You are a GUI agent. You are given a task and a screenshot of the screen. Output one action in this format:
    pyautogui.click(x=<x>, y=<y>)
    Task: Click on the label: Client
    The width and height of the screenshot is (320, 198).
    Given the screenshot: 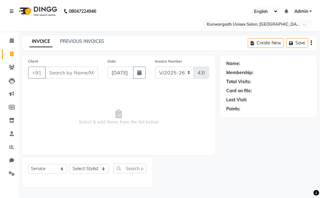 What is the action you would take?
    pyautogui.click(x=33, y=61)
    